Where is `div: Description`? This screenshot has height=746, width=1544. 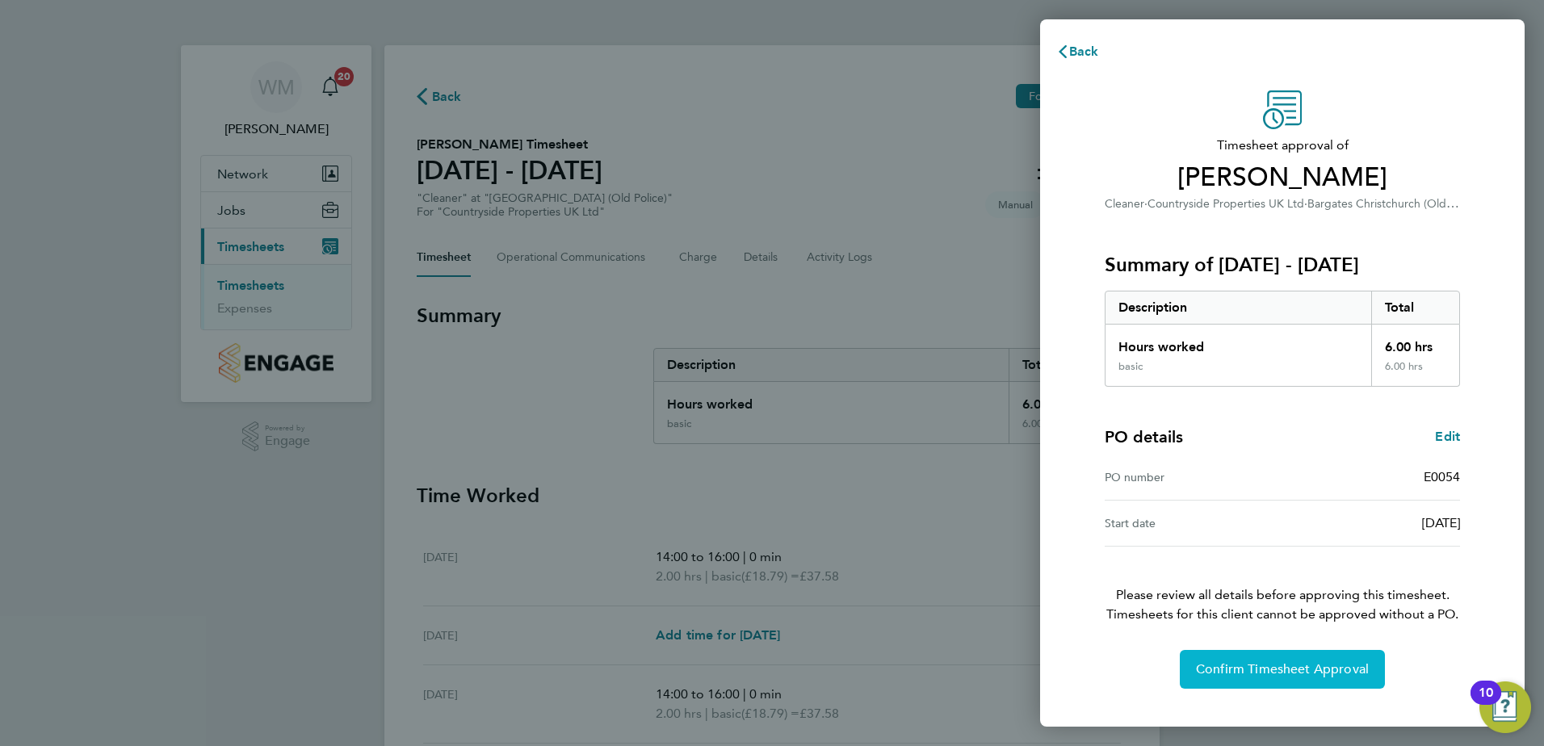 div: Description is located at coordinates (1238, 308).